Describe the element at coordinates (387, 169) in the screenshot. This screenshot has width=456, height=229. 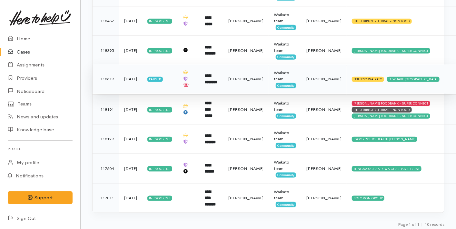
I see `div: TE NGAAKAU-AA-KIWA CHARITABLE TRUST` at that location.